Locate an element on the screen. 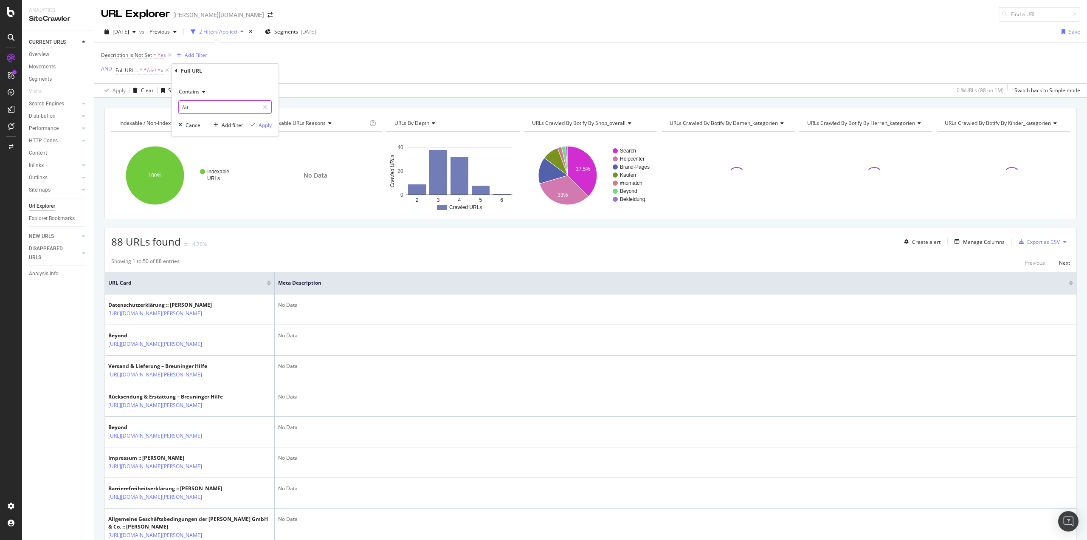 The height and width of the screenshot is (540, 1087). span: 2025 Sep. 8th is located at coordinates (121, 31).